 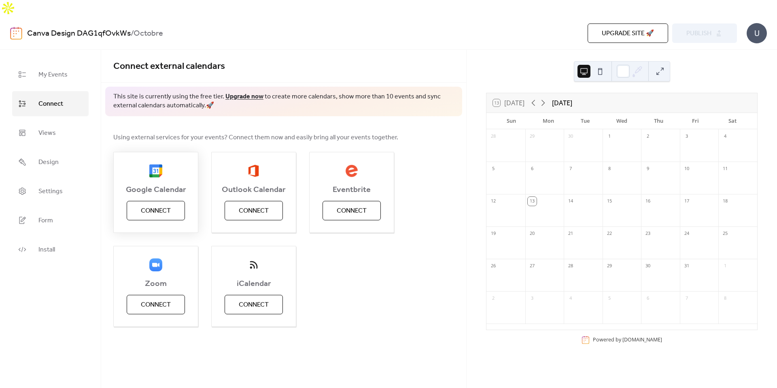 What do you see at coordinates (156, 265) in the screenshot?
I see `img: zoom` at bounding box center [156, 265].